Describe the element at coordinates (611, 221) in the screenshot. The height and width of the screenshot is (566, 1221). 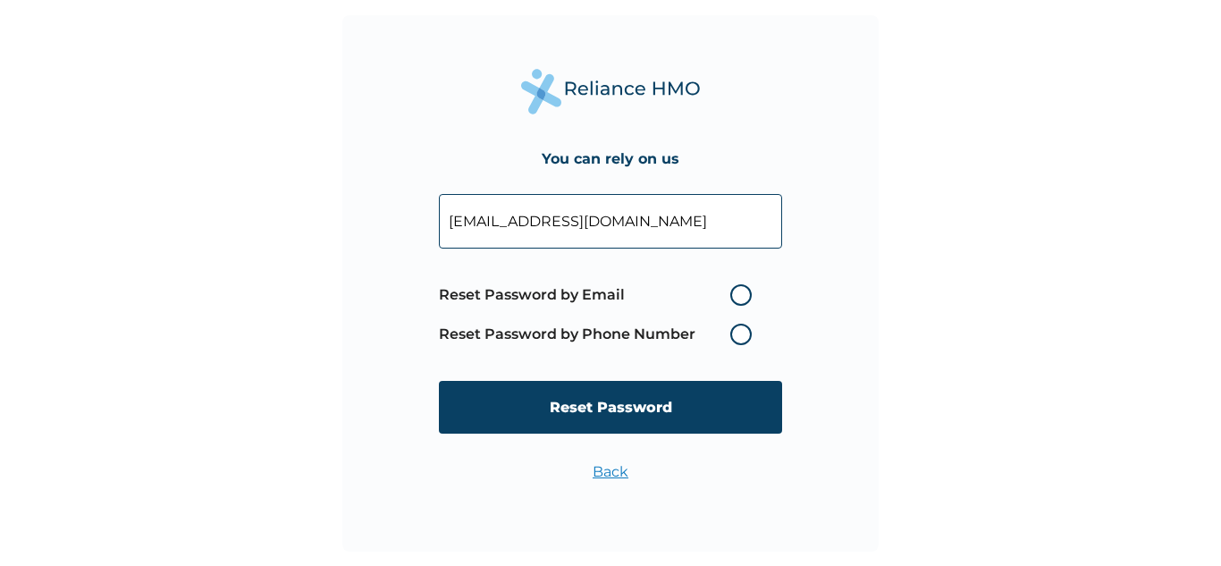
I see `input: Your Enrollee ID or Email Address` at that location.